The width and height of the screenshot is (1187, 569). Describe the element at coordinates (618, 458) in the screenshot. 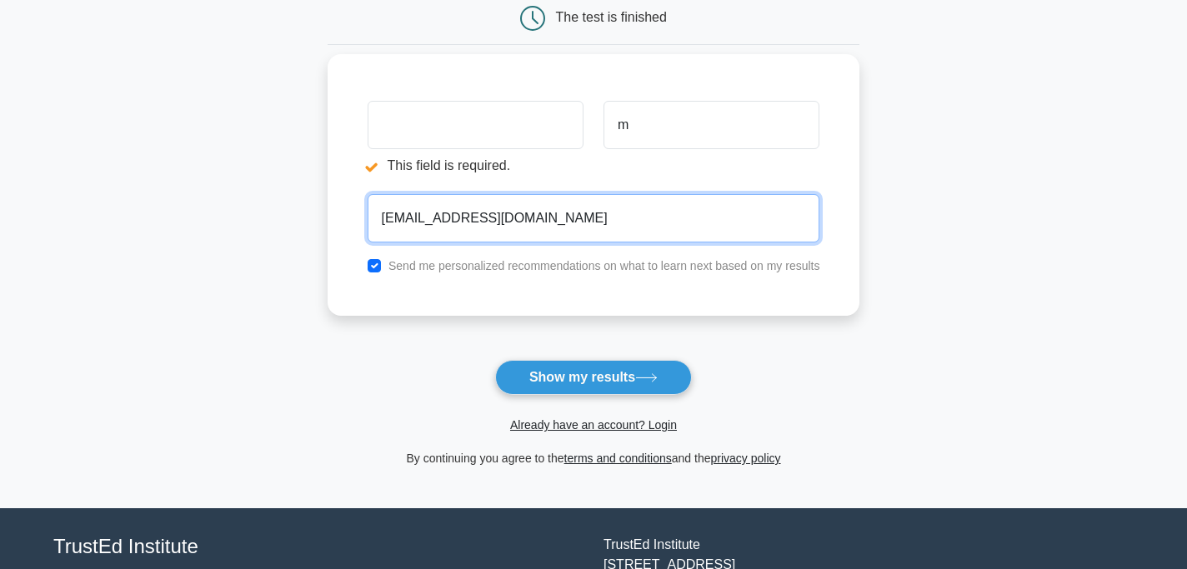

I see `a: terms and conditions` at that location.